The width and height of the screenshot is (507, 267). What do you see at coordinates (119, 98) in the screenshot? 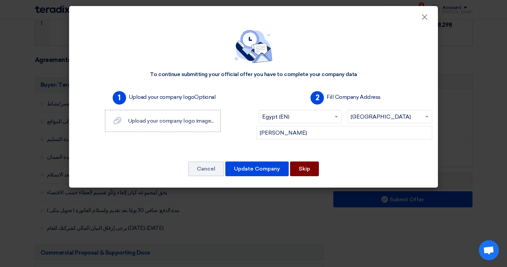
I see `span: 1` at bounding box center [119, 98].